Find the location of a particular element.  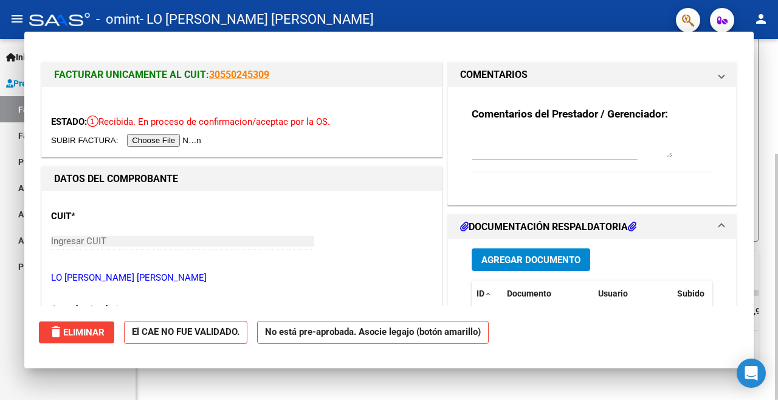

mat-expansion-panel-header: COMENTARIOS is located at coordinates (592, 75).